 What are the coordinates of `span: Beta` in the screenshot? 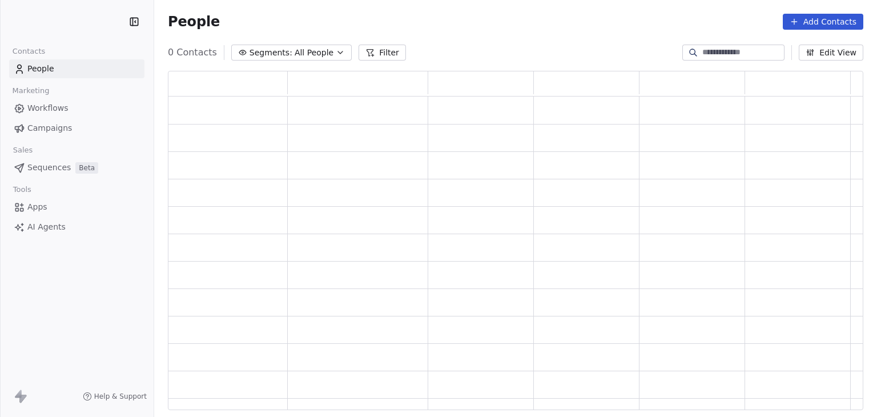 It's located at (87, 168).